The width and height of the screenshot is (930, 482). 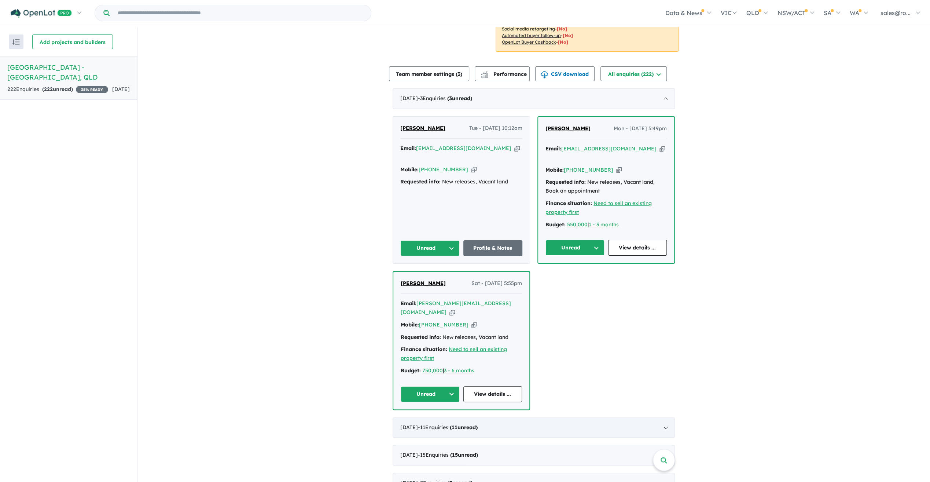 I want to click on span: sales@ro..., so click(x=896, y=13).